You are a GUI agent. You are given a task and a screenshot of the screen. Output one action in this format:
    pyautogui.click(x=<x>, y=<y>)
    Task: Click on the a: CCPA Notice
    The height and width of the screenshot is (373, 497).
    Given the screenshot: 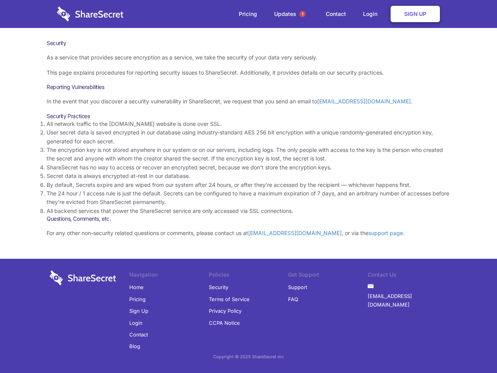 What is the action you would take?
    pyautogui.click(x=224, y=323)
    